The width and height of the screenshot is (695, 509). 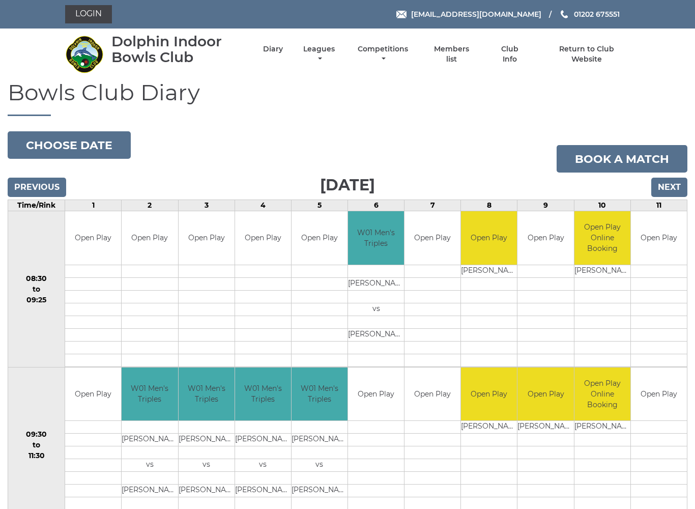 What do you see at coordinates (509, 54) in the screenshot?
I see `a: Club Info` at bounding box center [509, 54].